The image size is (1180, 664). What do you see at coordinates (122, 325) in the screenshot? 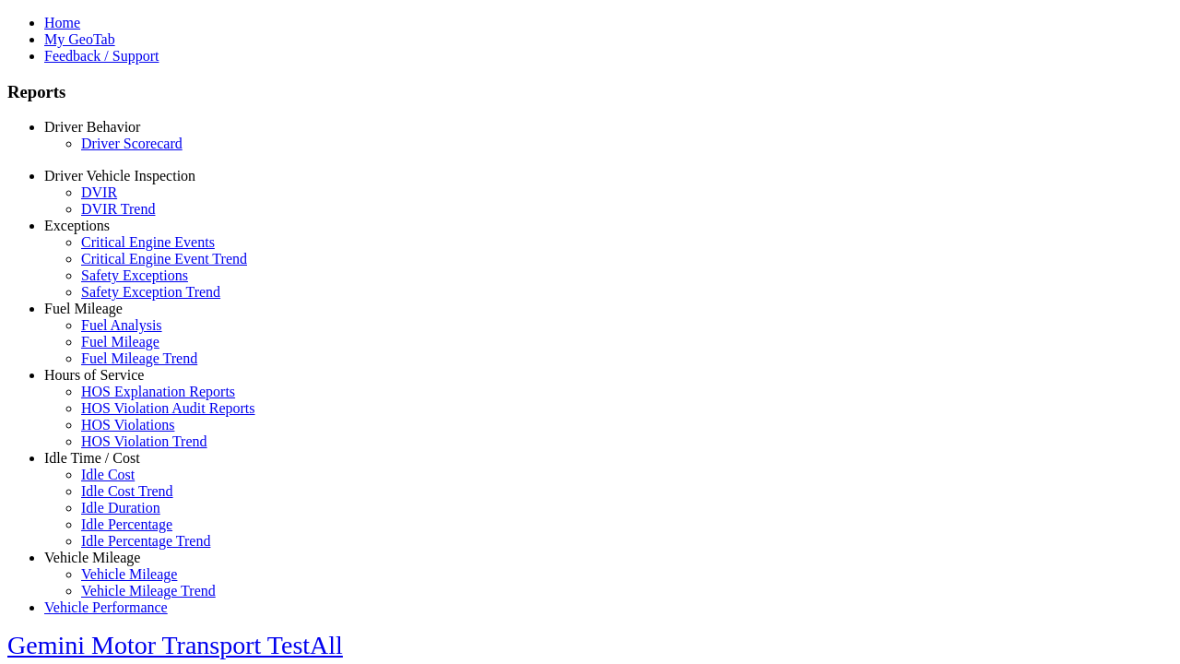
I see `a: Fuel Analysis` at bounding box center [122, 325].